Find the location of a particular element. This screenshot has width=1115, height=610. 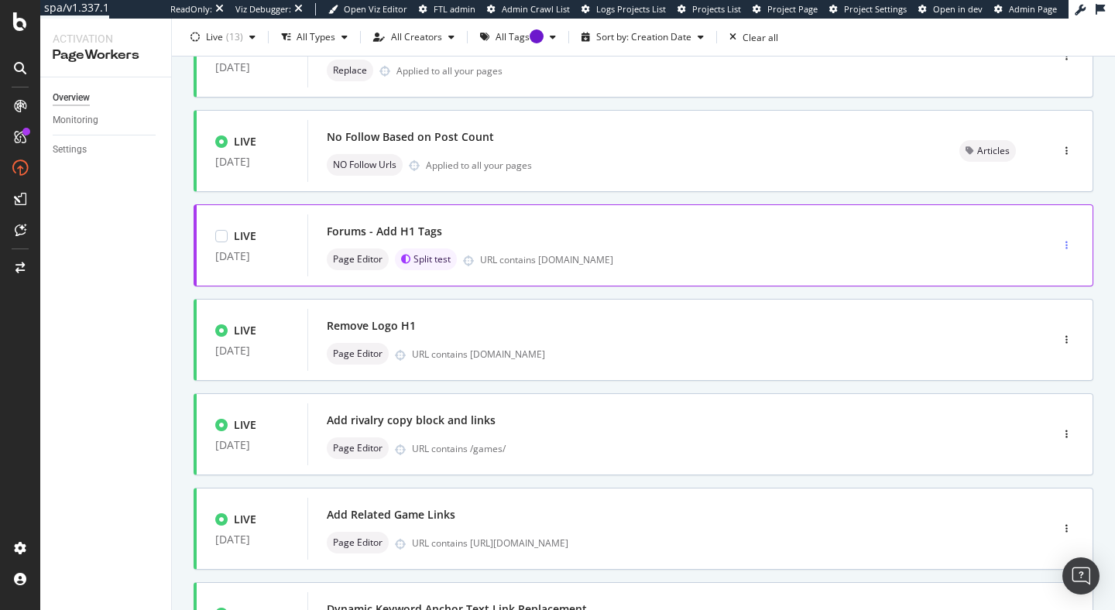

span: Articles is located at coordinates (993, 151).